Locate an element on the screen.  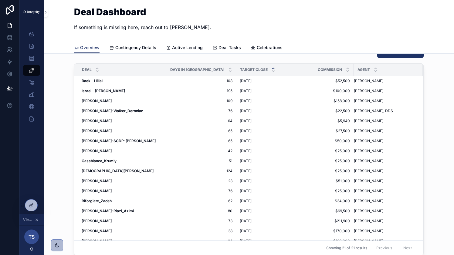
h1: Deal Dashboard is located at coordinates (143, 12).